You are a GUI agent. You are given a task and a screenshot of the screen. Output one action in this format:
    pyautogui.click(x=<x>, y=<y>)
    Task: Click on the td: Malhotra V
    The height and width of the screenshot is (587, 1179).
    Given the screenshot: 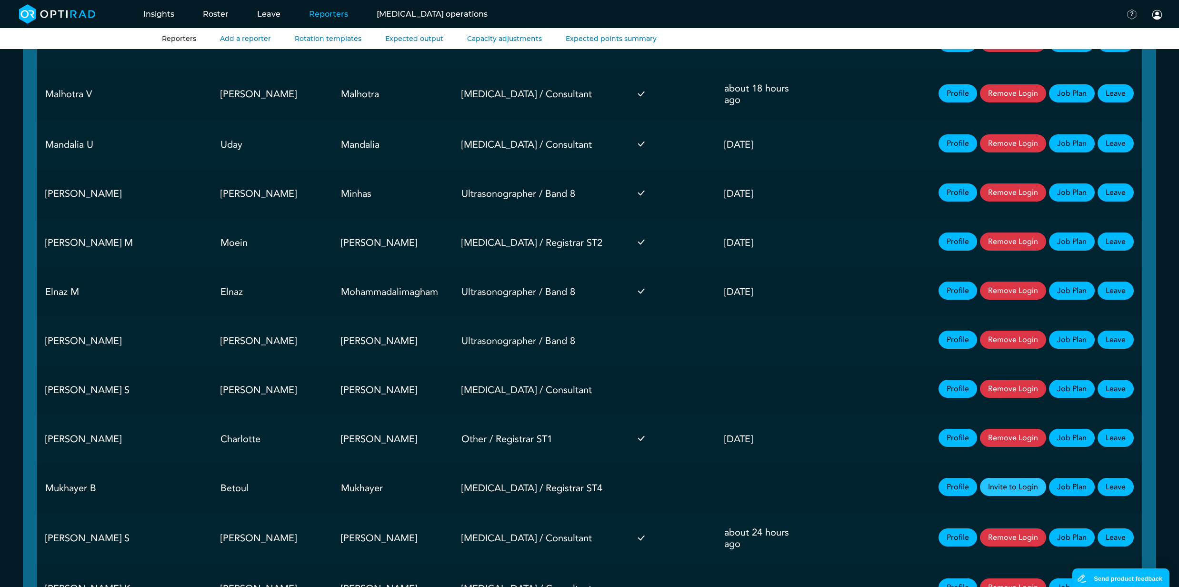 What is the action you would take?
    pyautogui.click(x=125, y=94)
    